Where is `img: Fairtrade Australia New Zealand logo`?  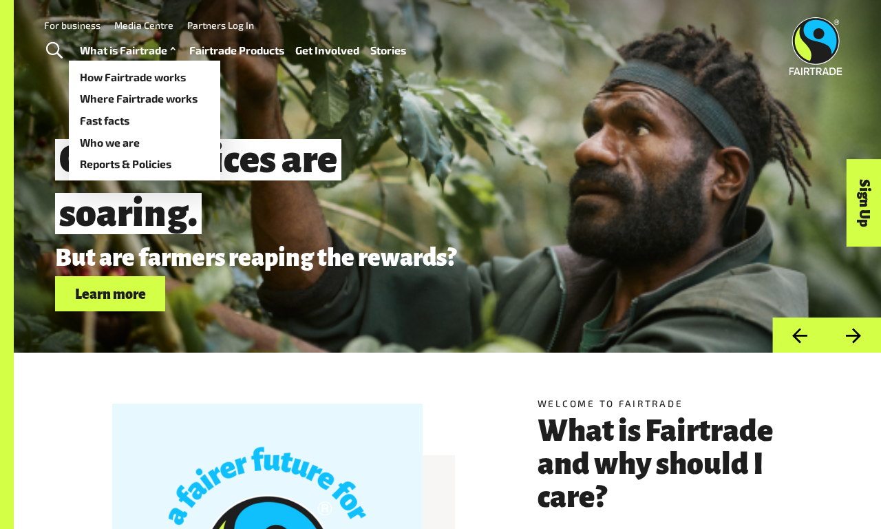 img: Fairtrade Australia New Zealand logo is located at coordinates (816, 46).